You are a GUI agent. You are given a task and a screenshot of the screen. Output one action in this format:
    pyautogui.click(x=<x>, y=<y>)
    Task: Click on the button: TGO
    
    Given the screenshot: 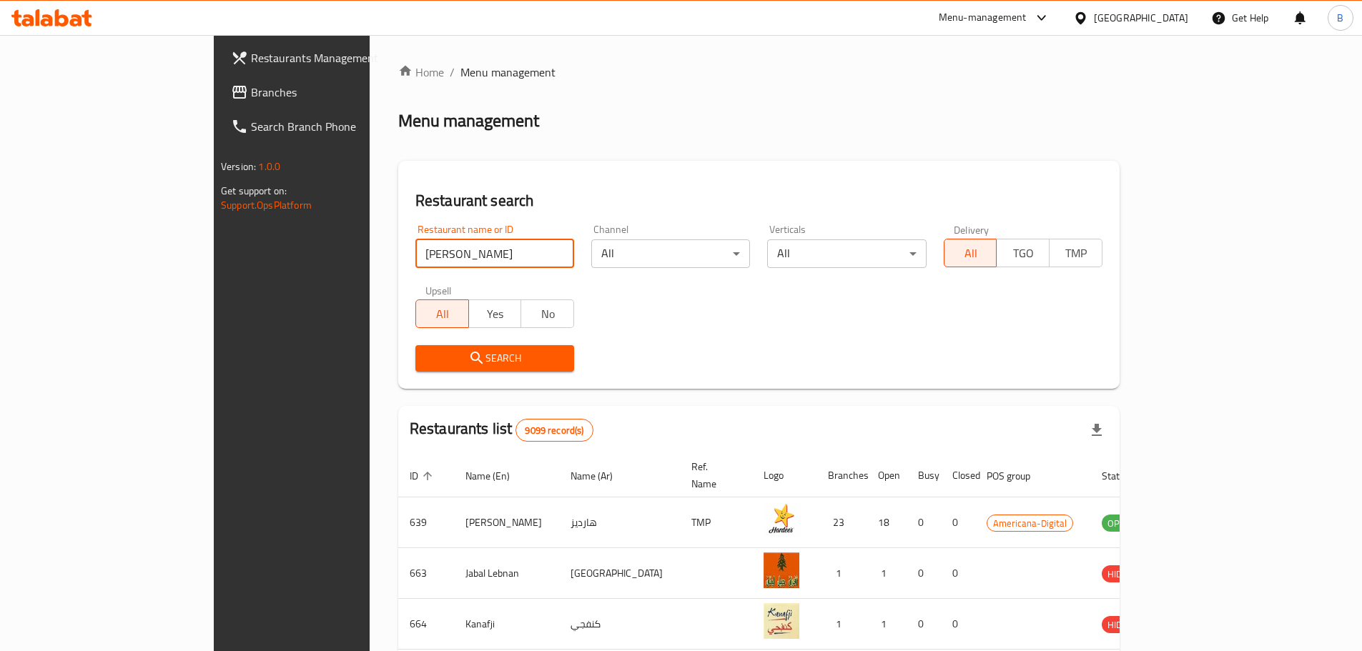 What is the action you would take?
    pyautogui.click(x=1023, y=253)
    